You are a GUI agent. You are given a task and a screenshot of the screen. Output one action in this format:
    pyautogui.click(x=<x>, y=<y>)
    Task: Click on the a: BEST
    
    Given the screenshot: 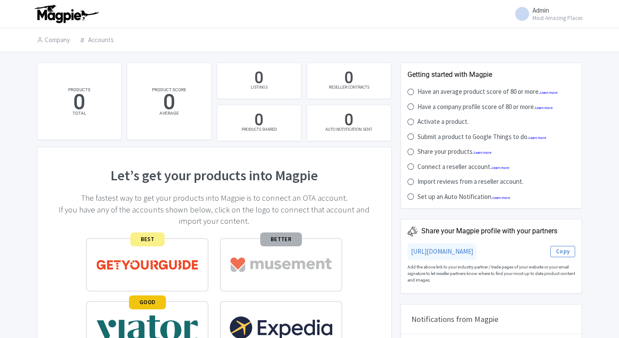 What is the action you would take?
    pyautogui.click(x=147, y=265)
    